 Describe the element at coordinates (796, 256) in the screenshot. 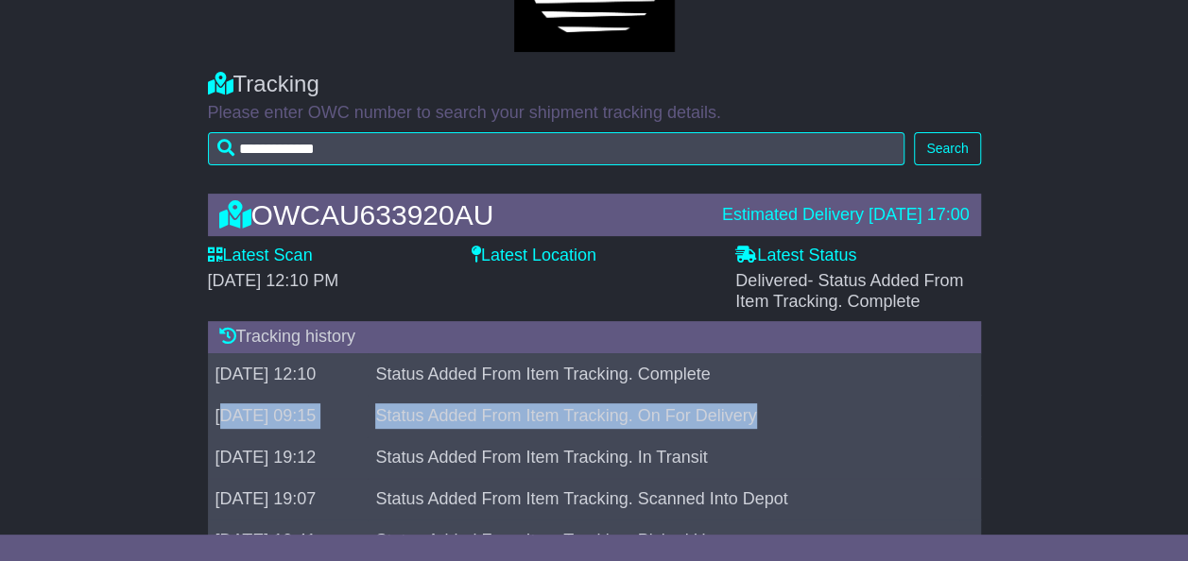

I see `label: Latest Status` at that location.